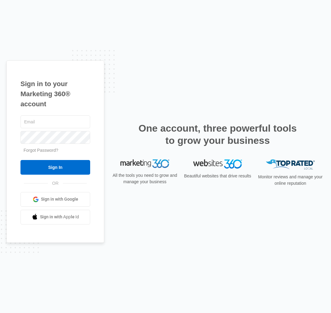  I want to click on span: Sign in with Apple Id, so click(60, 217).